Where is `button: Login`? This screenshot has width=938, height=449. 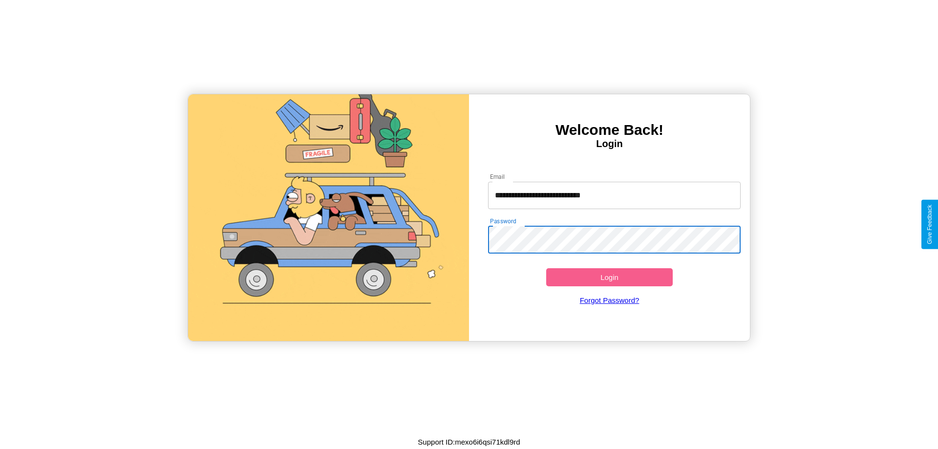
button: Login is located at coordinates (609, 277).